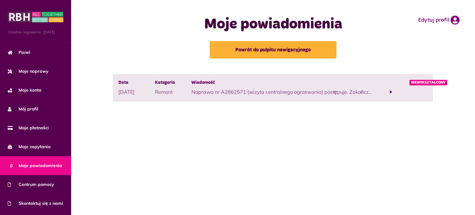 This screenshot has height=215, width=475. Describe the element at coordinates (164, 92) in the screenshot. I see `font: Remont` at that location.